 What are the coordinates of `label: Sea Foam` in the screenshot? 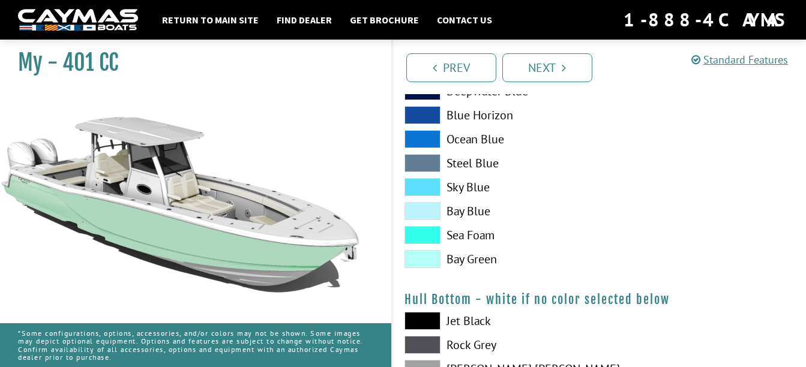 It's located at (496, 235).